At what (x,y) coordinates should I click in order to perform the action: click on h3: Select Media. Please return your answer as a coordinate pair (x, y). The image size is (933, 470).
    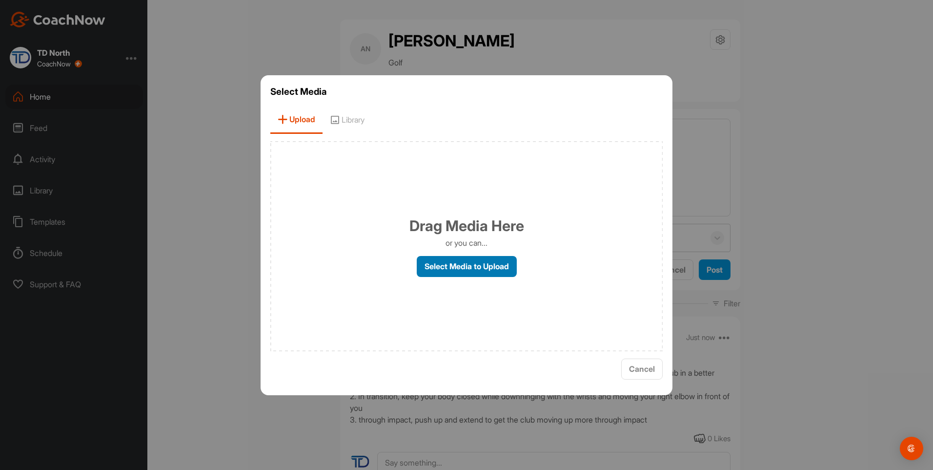
    Looking at the image, I should click on (467, 92).